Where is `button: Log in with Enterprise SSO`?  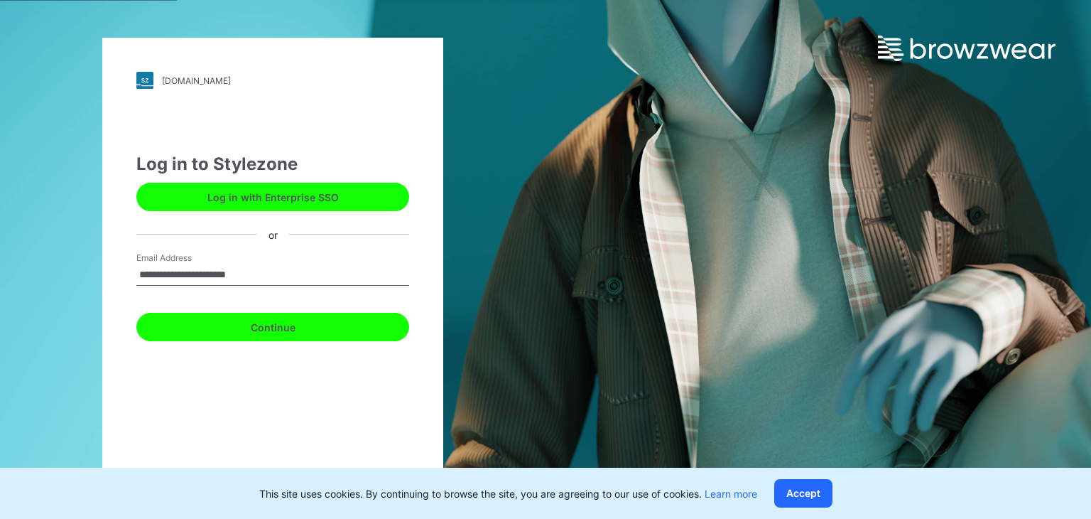 button: Log in with Enterprise SSO is located at coordinates (273, 197).